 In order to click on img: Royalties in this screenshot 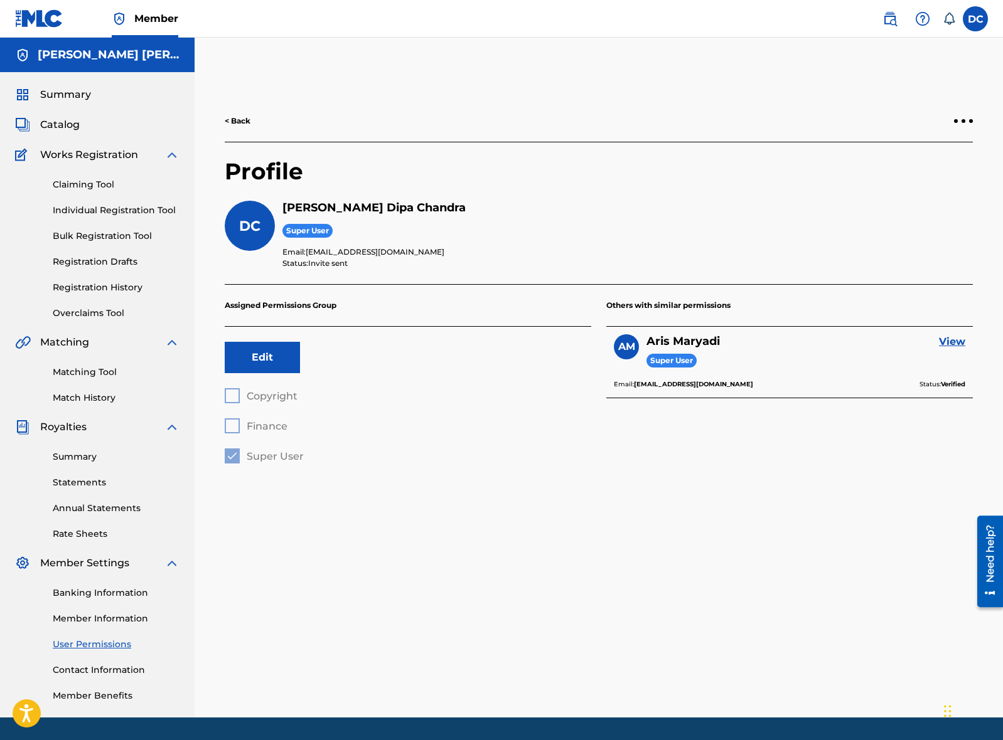, I will do `click(23, 427)`.